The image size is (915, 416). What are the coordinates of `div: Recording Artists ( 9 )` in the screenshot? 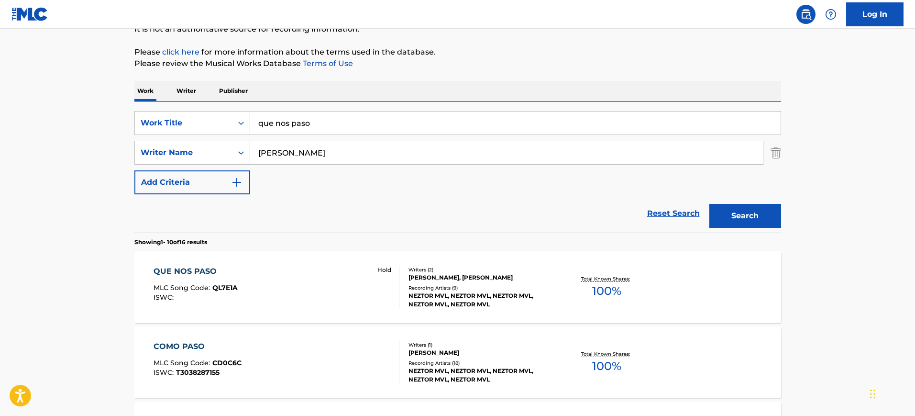 It's located at (481, 288).